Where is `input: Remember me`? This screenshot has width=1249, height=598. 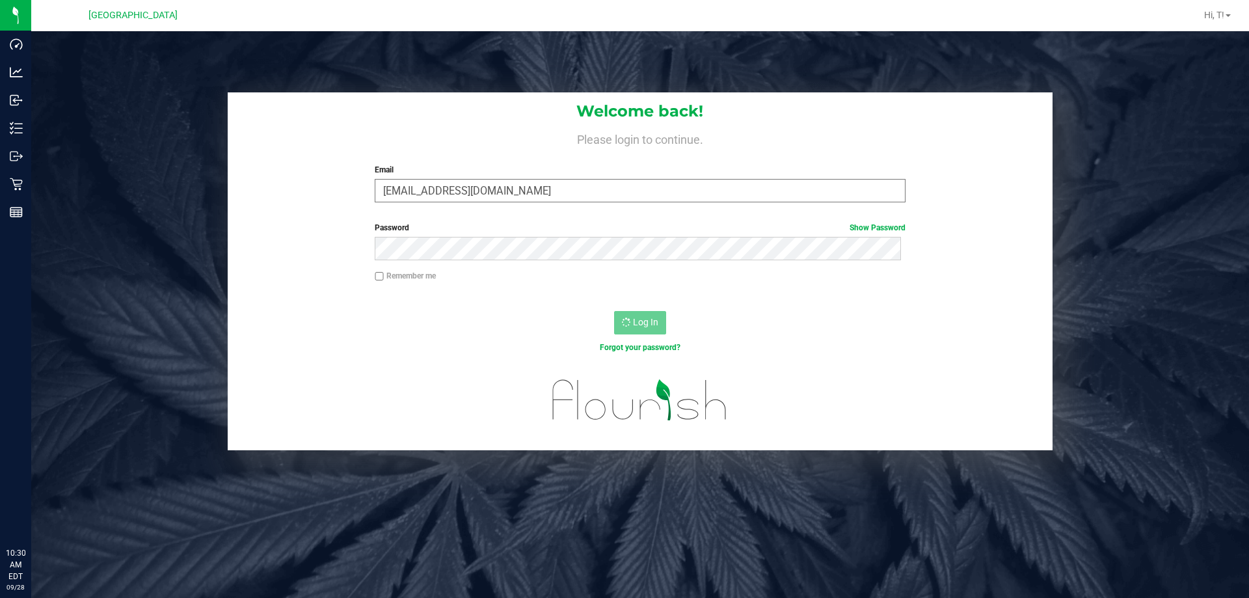 input: Remember me is located at coordinates (379, 276).